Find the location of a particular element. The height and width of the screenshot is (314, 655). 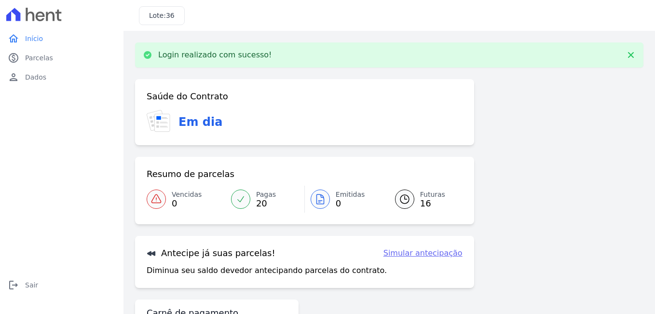

a: Pagas 20 is located at coordinates (265, 199).